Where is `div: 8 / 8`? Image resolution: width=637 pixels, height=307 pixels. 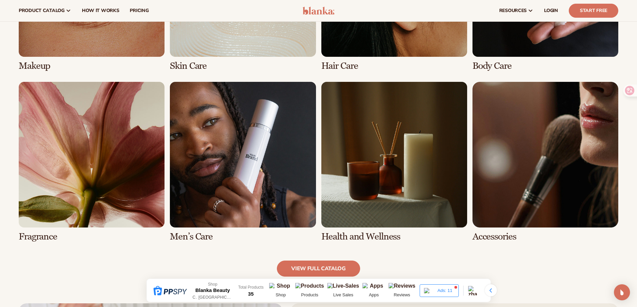
div: 8 / 8 is located at coordinates (545, 162).